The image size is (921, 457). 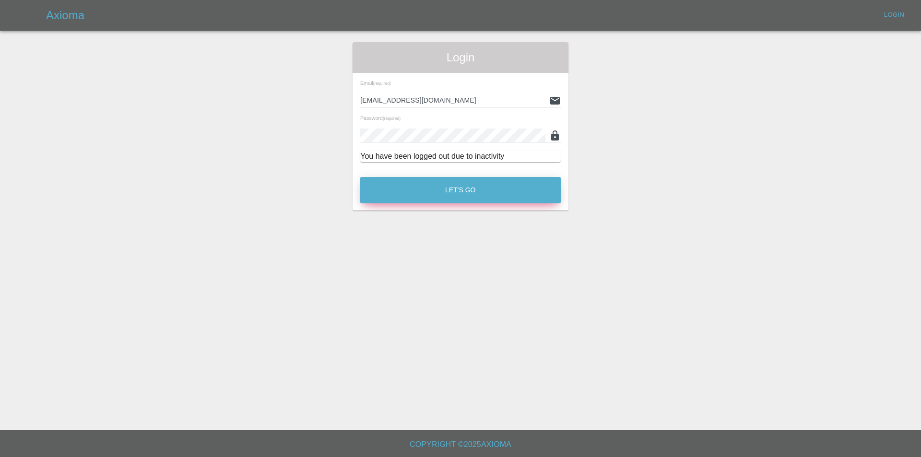 I want to click on a: Login, so click(x=894, y=15).